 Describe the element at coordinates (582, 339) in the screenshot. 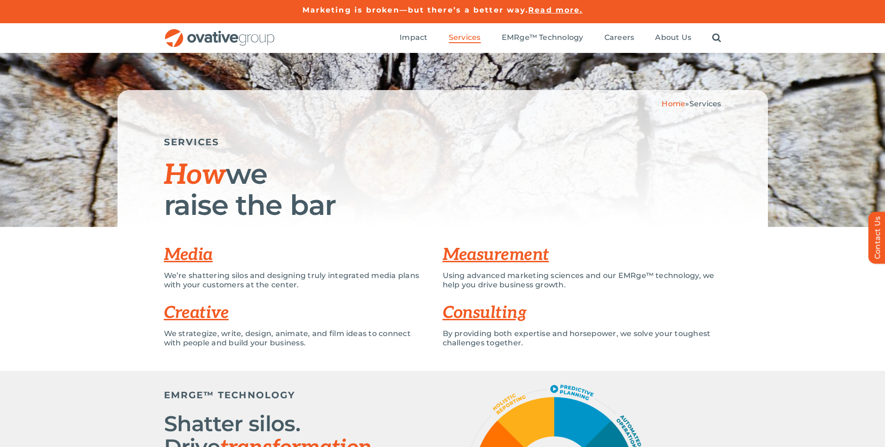

I see `p: By providing both expertise and horsepower, we solve your toughest challenges together.` at that location.